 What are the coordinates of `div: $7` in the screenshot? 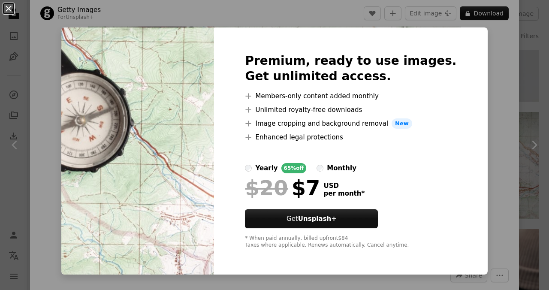 It's located at (282, 188).